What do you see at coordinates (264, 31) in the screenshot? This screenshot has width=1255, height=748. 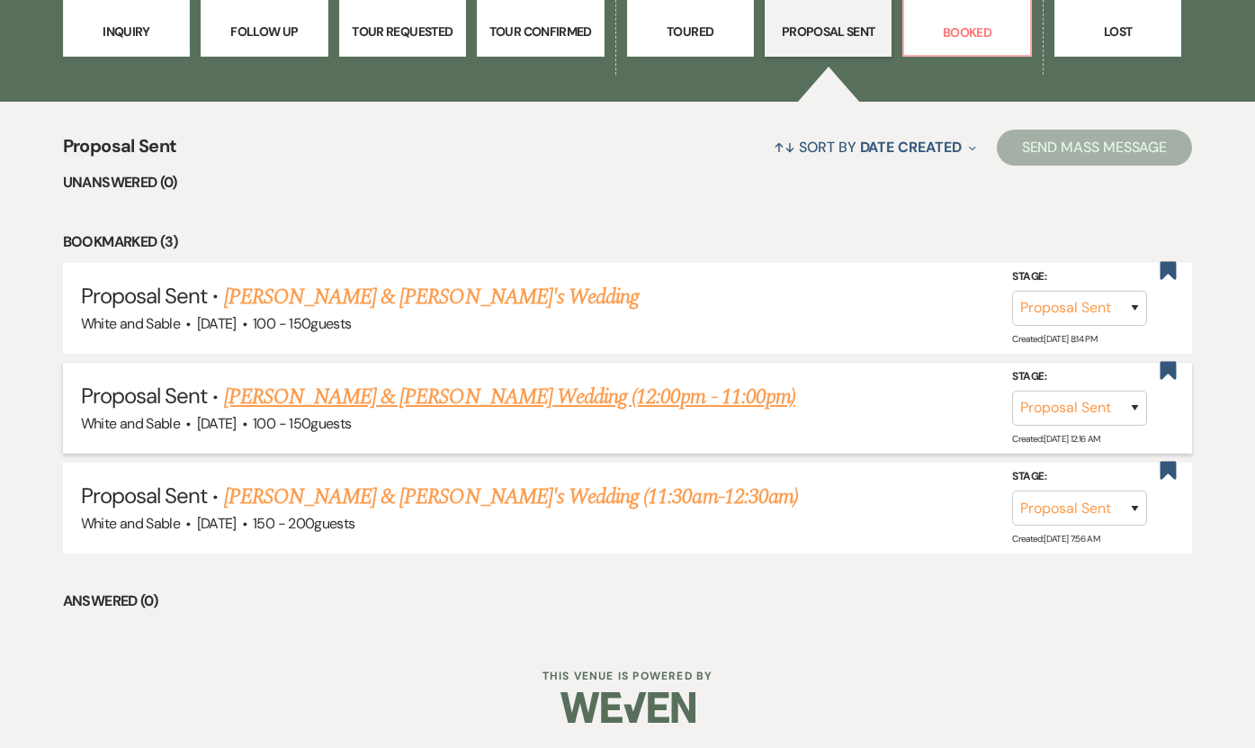 I see `p: Follow Up` at bounding box center [264, 31].